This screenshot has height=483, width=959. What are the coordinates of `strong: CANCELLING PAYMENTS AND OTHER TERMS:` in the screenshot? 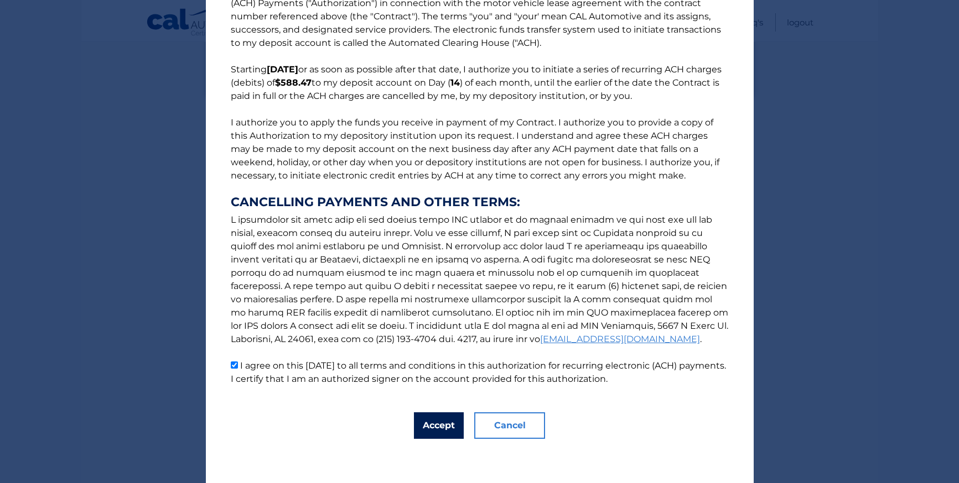 It's located at (480, 202).